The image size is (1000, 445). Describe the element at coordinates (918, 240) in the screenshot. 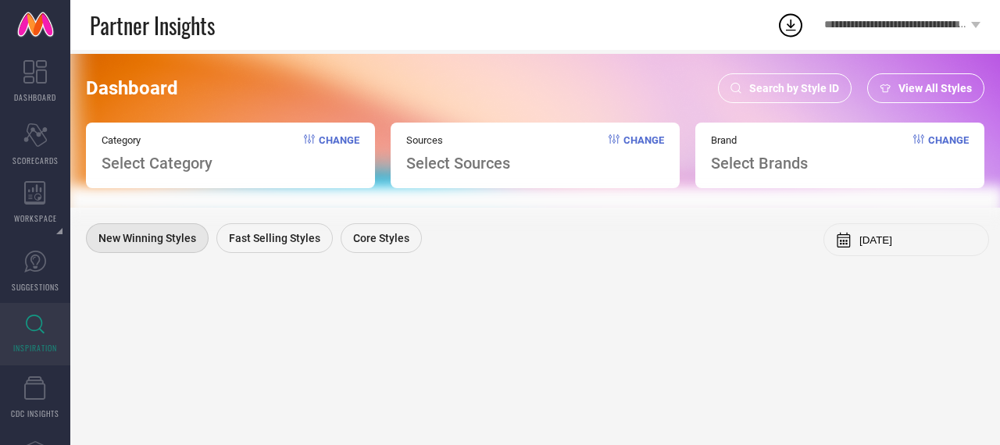

I see `input: Select month` at that location.